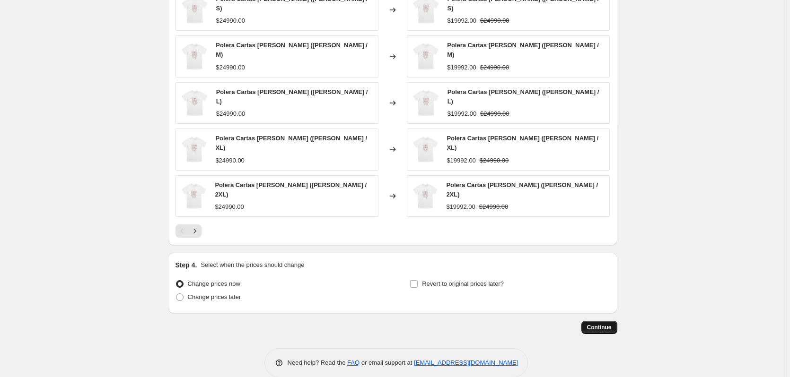  I want to click on h2: Step 4., so click(186, 265).